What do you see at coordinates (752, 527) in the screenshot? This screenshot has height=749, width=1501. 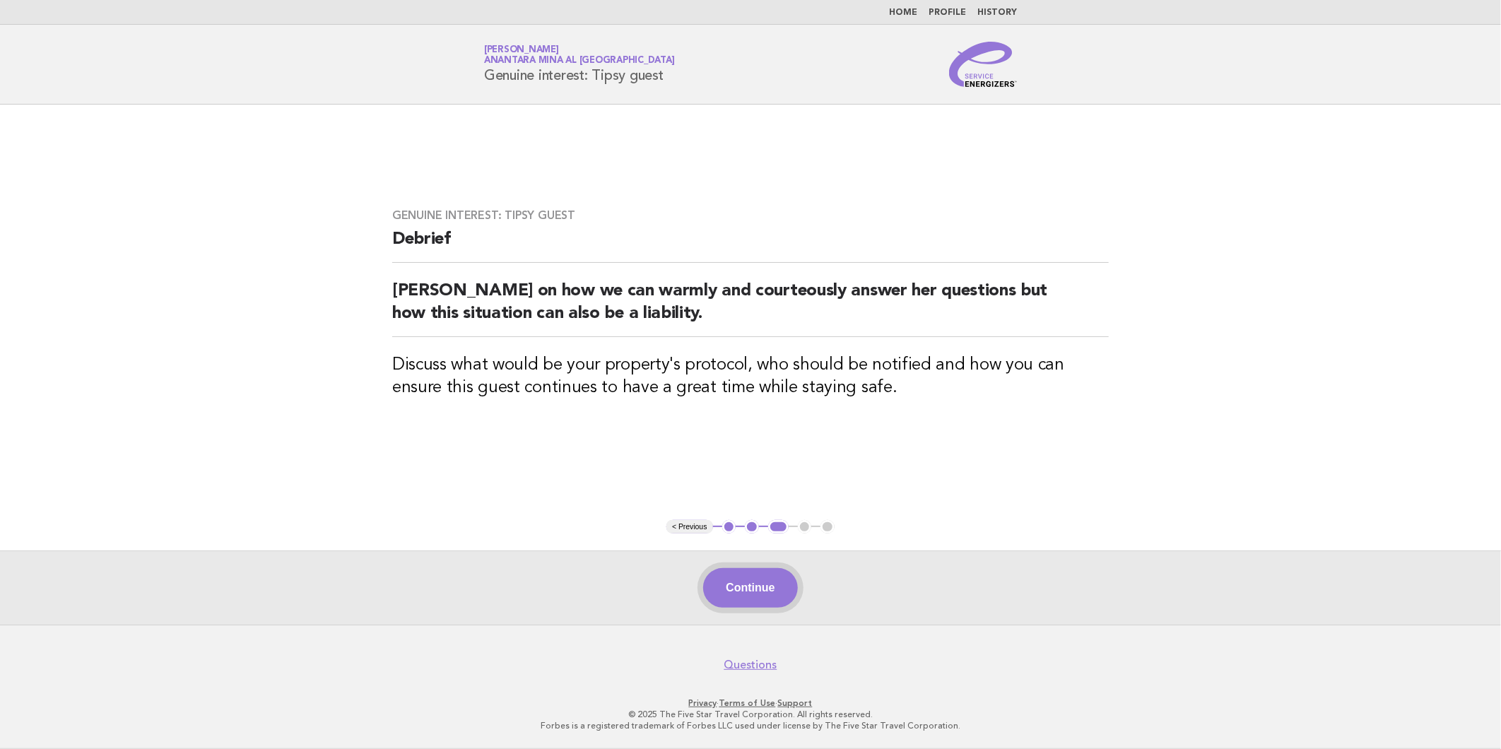 I see `button: 2` at bounding box center [752, 527].